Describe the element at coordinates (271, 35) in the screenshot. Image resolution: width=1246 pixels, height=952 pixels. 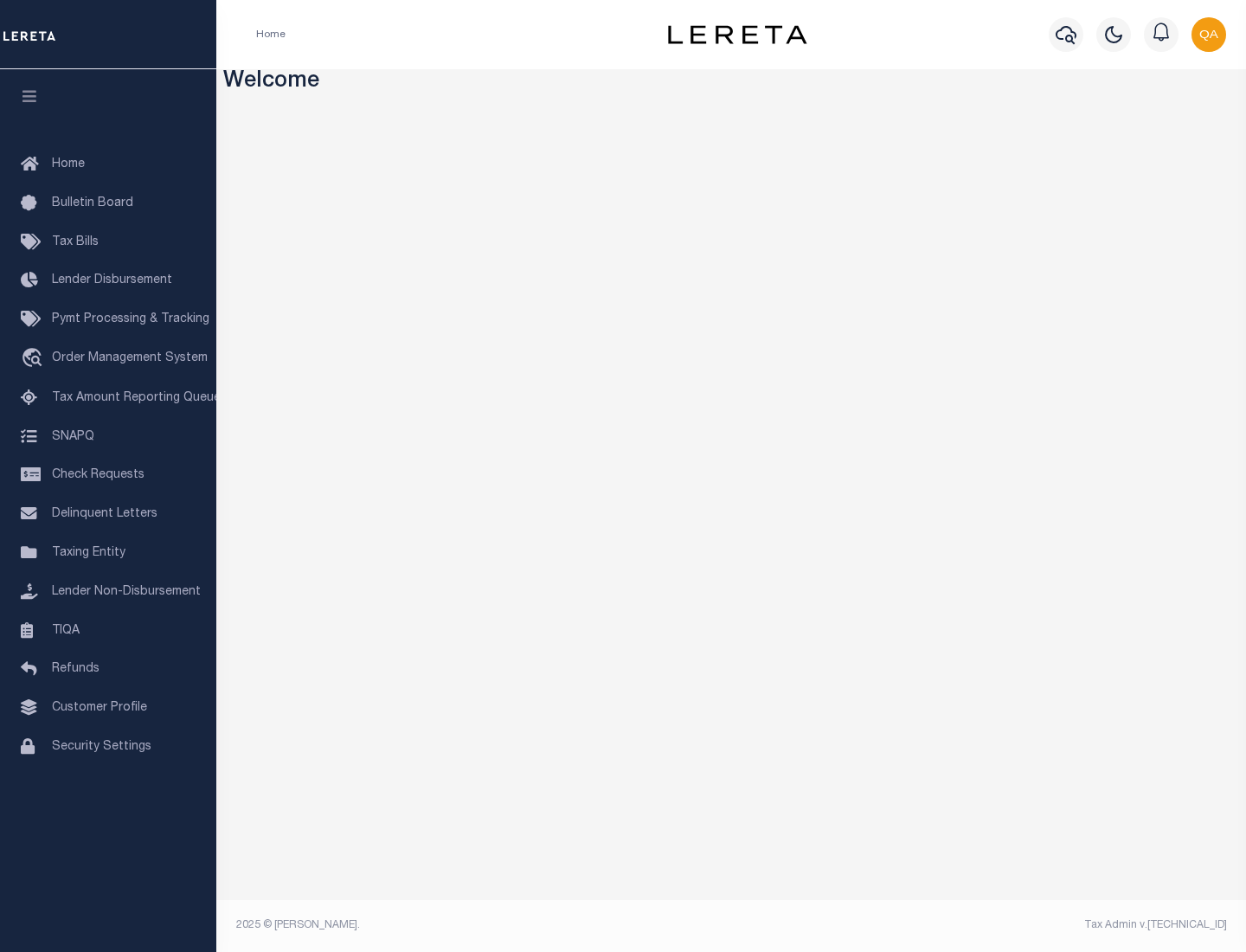
I see `li: Home` at that location.